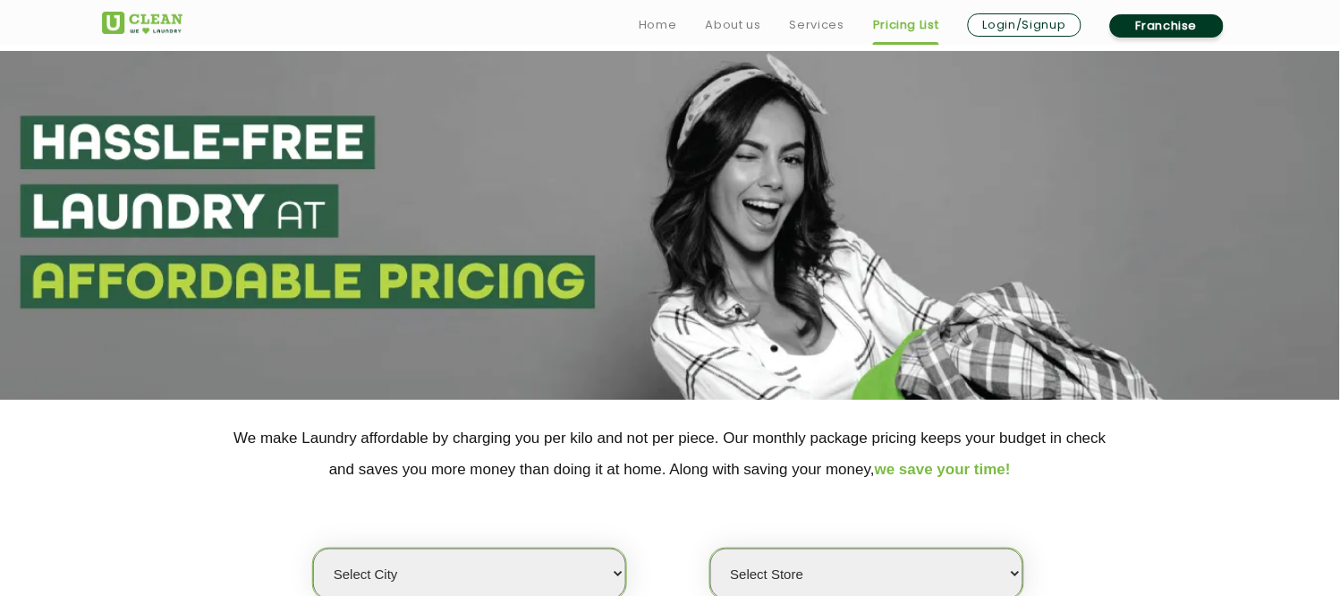 This screenshot has height=596, width=1340. Describe the element at coordinates (943, 469) in the screenshot. I see `span: we save your time!` at that location.